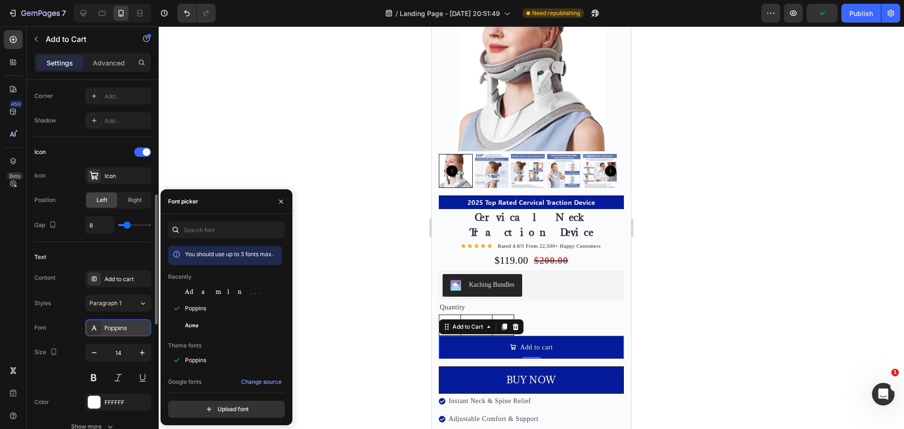 This screenshot has width=904, height=429. Describe the element at coordinates (100, 225) in the screenshot. I see `input: Auto` at that location.